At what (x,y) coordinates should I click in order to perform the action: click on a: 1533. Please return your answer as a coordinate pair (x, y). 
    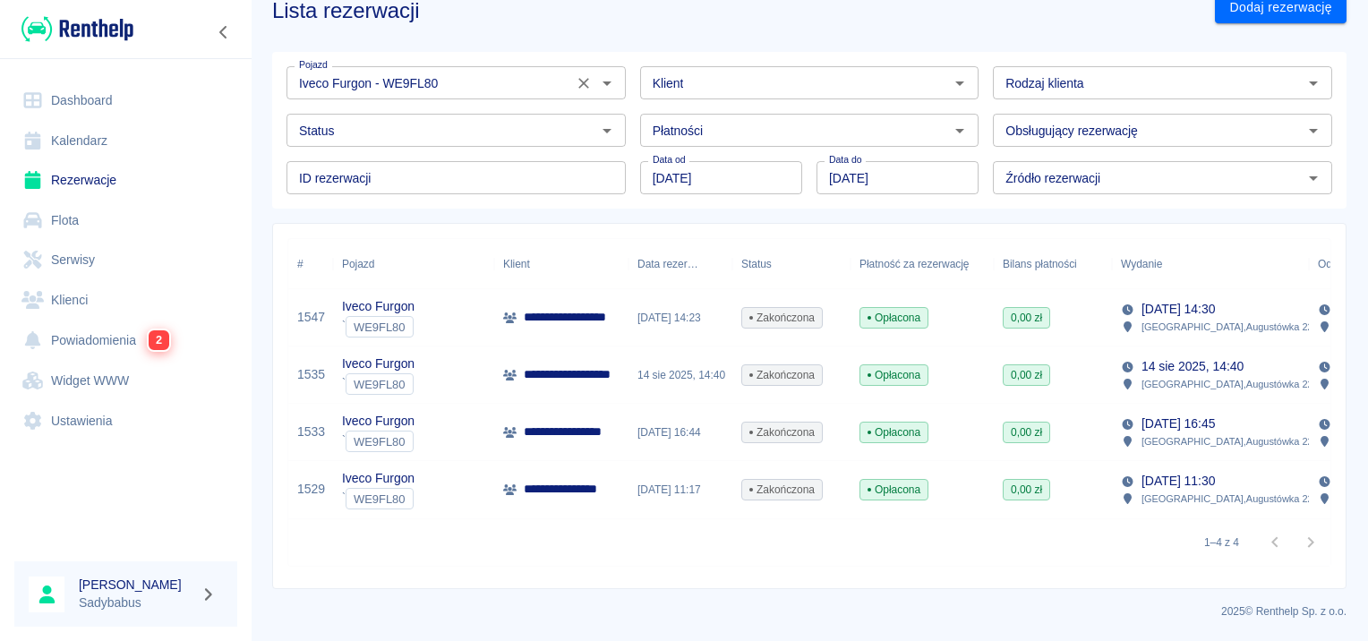
    Looking at the image, I should click on (311, 431).